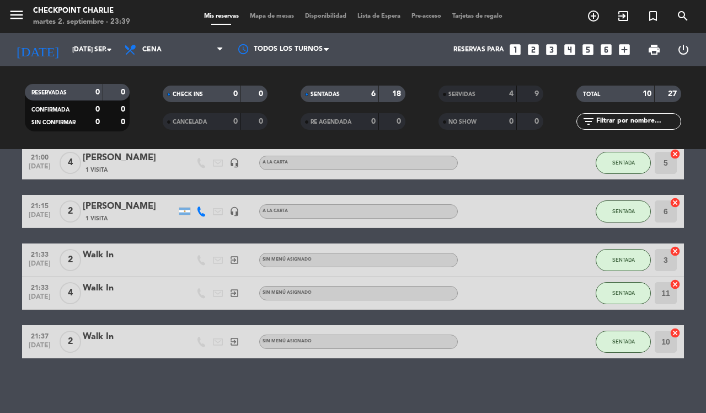 The width and height of the screenshot is (706, 413). What do you see at coordinates (82, 22) in the screenshot?
I see `div: martes 2. septiembre - 23:39` at bounding box center [82, 22].